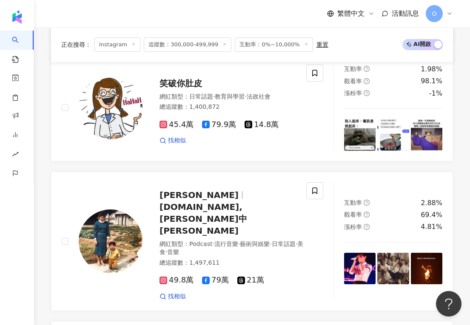  I want to click on div: 總追蹤數 ： 1,400,872, so click(227, 107).